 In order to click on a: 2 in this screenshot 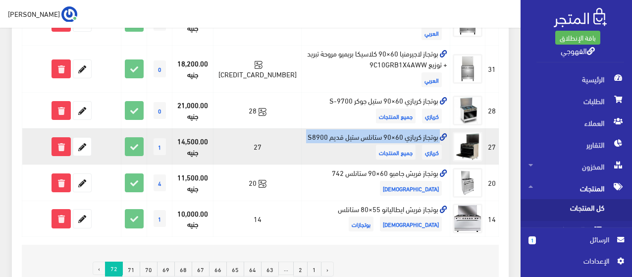, I will do `click(300, 269)`.